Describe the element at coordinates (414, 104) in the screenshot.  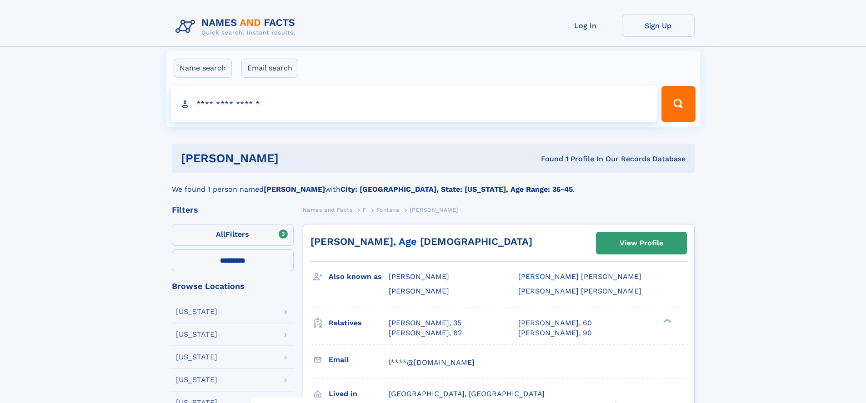
I see `input: search input` at that location.